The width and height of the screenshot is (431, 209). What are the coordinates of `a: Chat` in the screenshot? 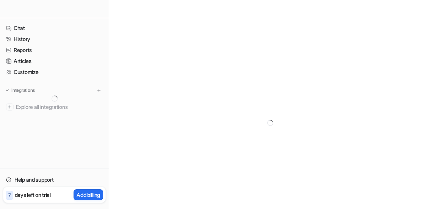 It's located at (54, 28).